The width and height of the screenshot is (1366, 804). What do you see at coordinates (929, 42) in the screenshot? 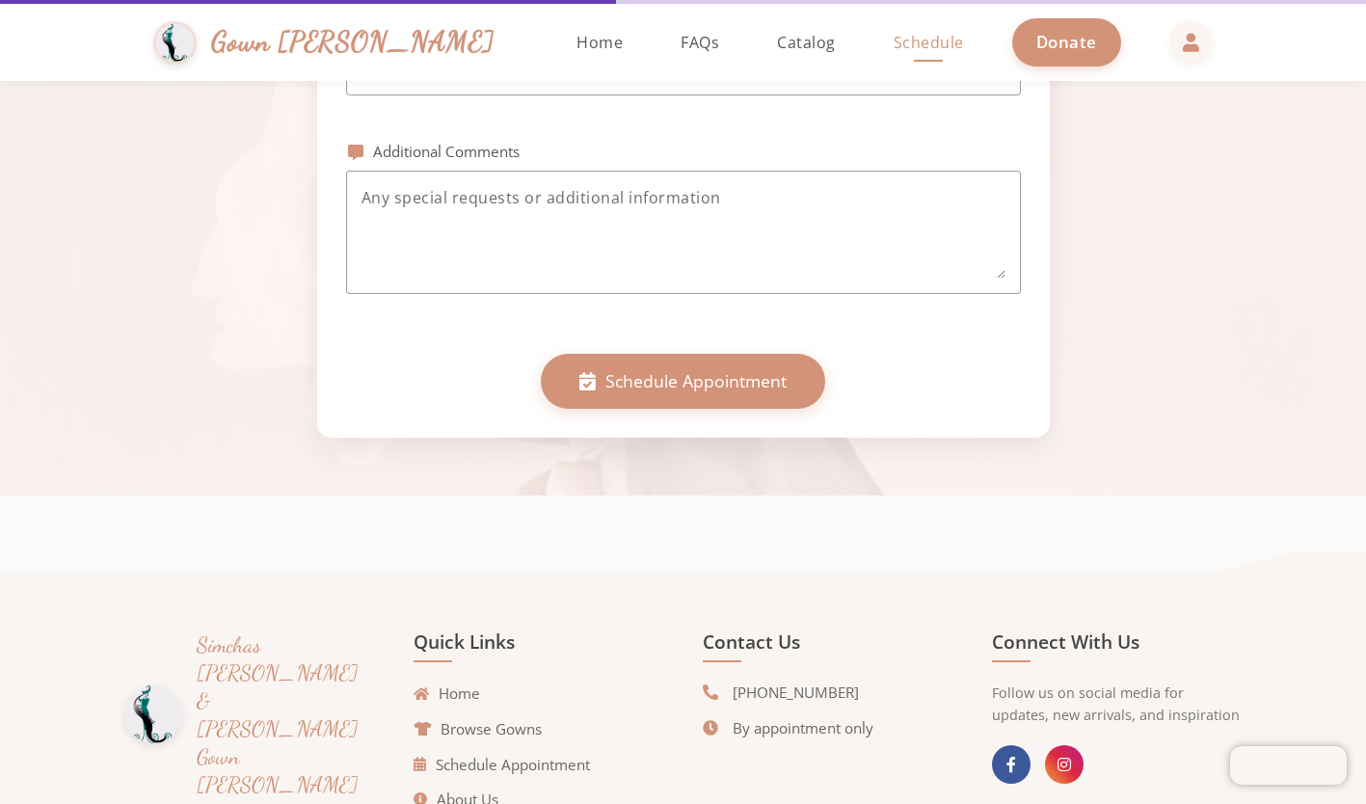
I see `a: Schedule` at bounding box center [929, 42].